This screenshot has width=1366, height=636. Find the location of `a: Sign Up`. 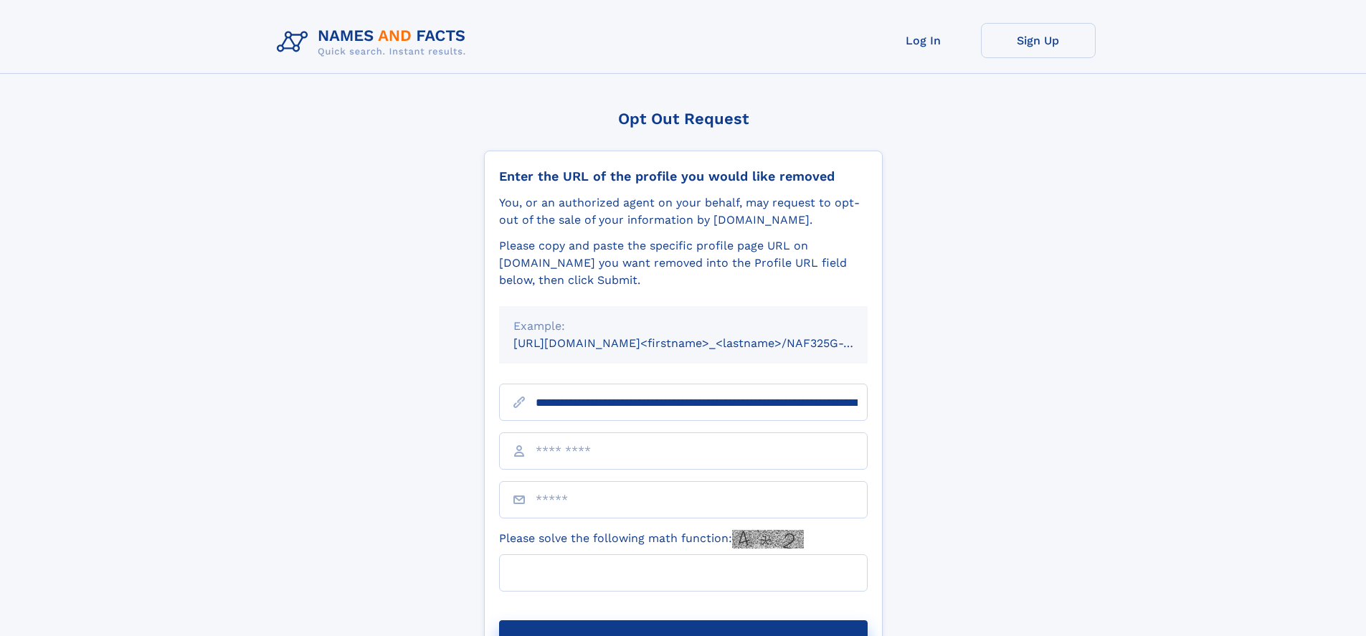

a: Sign Up is located at coordinates (1038, 40).